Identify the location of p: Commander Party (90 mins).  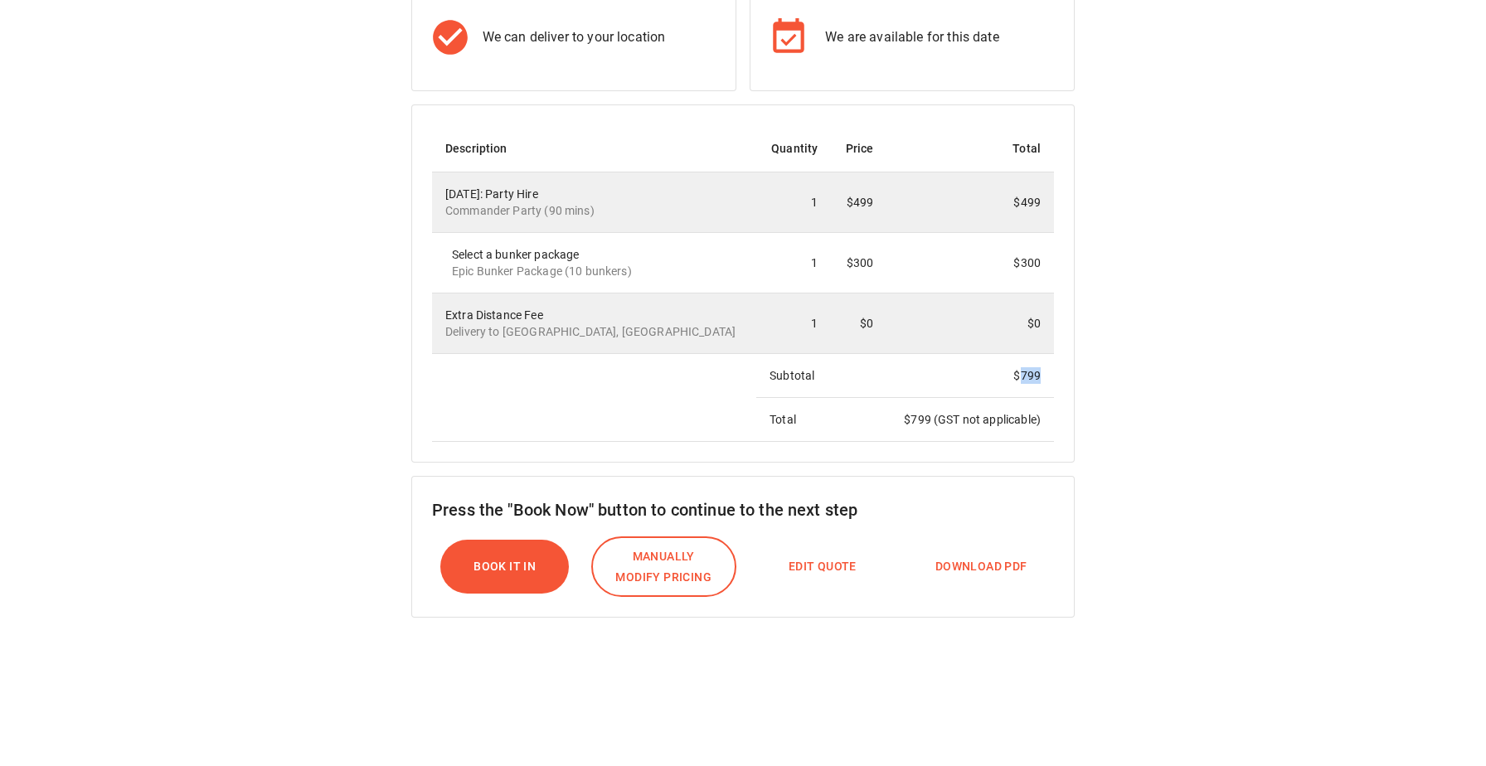
(594, 211).